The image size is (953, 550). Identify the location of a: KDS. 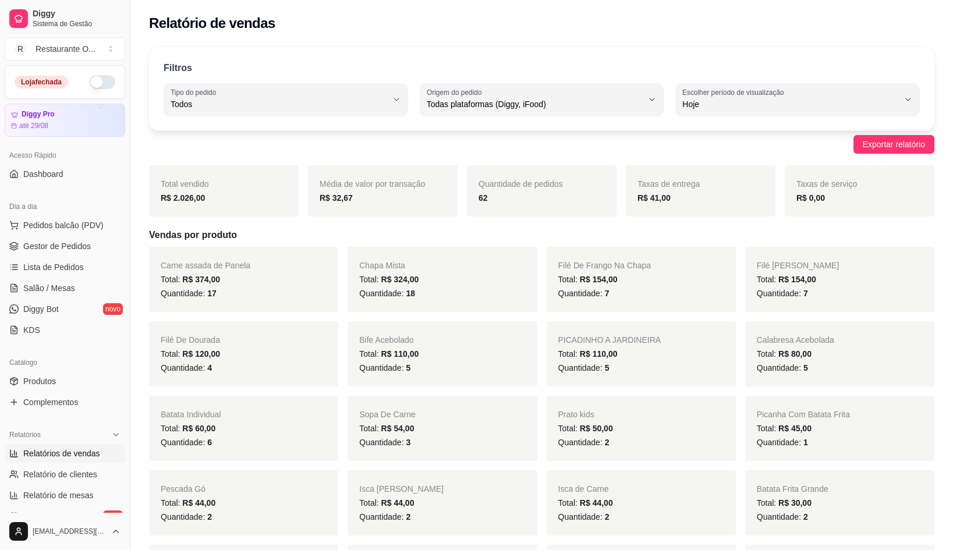
(65, 330).